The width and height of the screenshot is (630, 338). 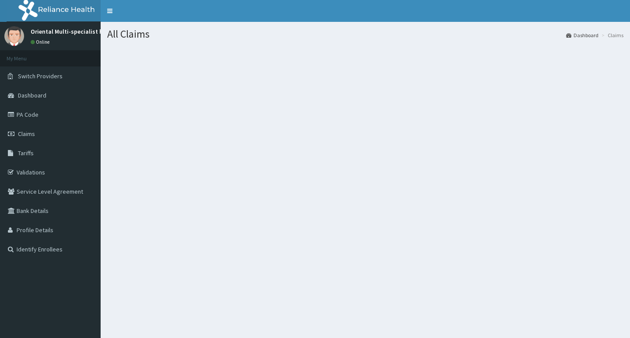 What do you see at coordinates (583, 35) in the screenshot?
I see `a: Dashboard` at bounding box center [583, 35].